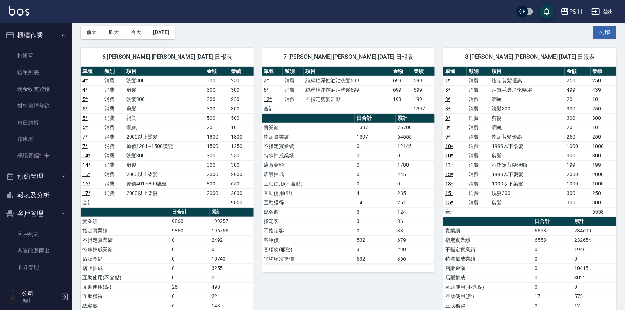  What do you see at coordinates (595, 268) in the screenshot?
I see `td: 10415` at bounding box center [595, 268].